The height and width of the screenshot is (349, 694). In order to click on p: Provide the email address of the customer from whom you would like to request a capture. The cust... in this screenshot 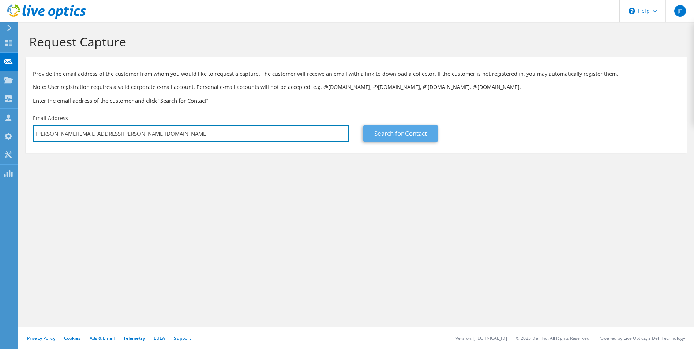, I will do `click(356, 74)`.